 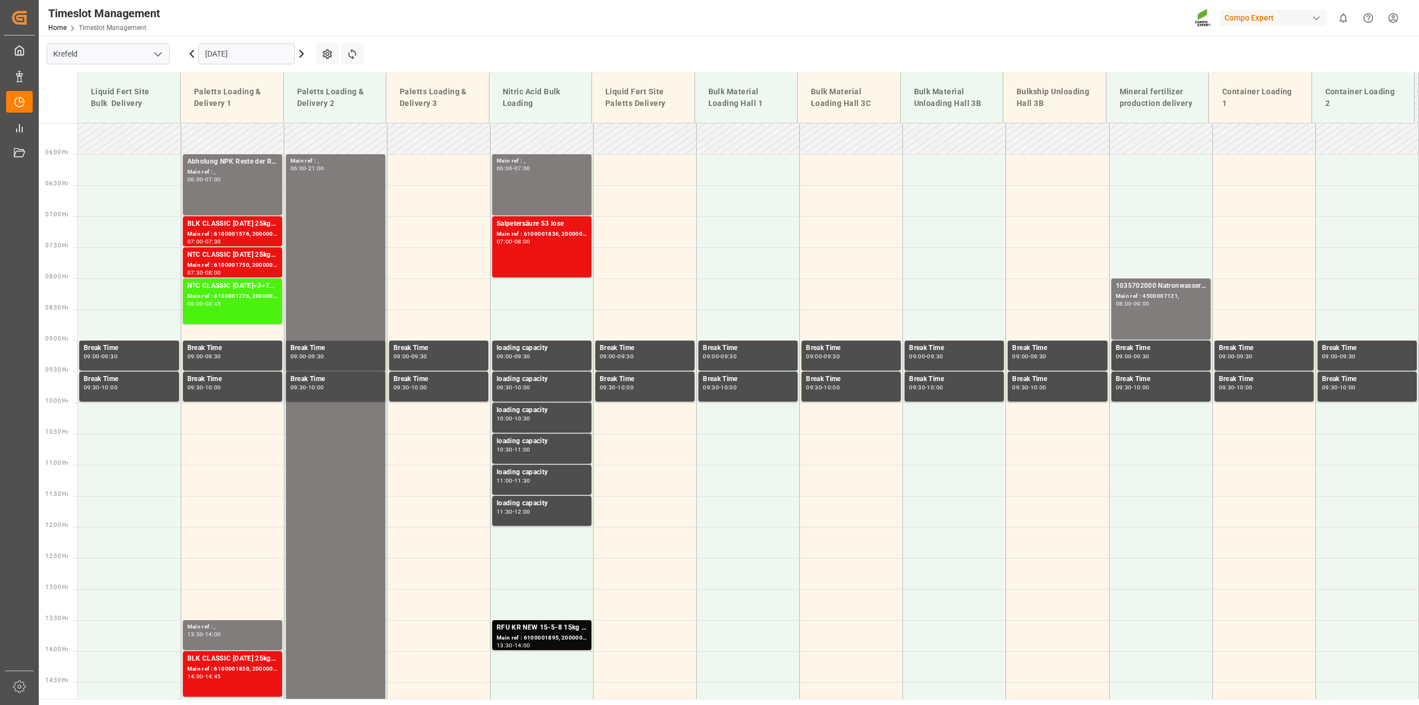 I want to click on div: 10:30, so click(x=504, y=449).